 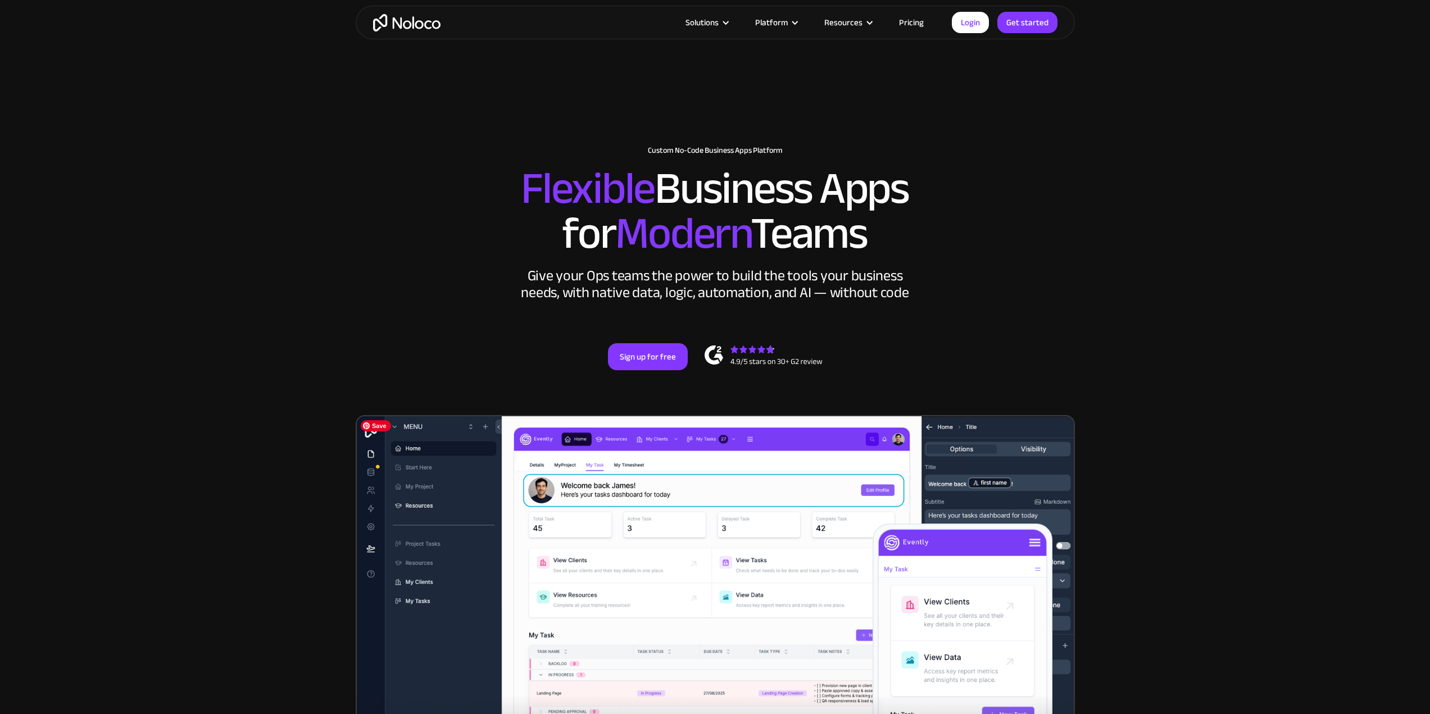 I want to click on a: Sign up for free, so click(x=648, y=357).